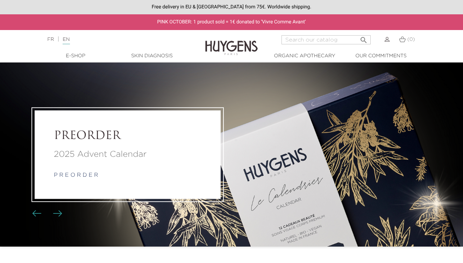 The height and width of the screenshot is (263, 463). What do you see at coordinates (128, 136) in the screenshot?
I see `a: PREORDER` at bounding box center [128, 136].